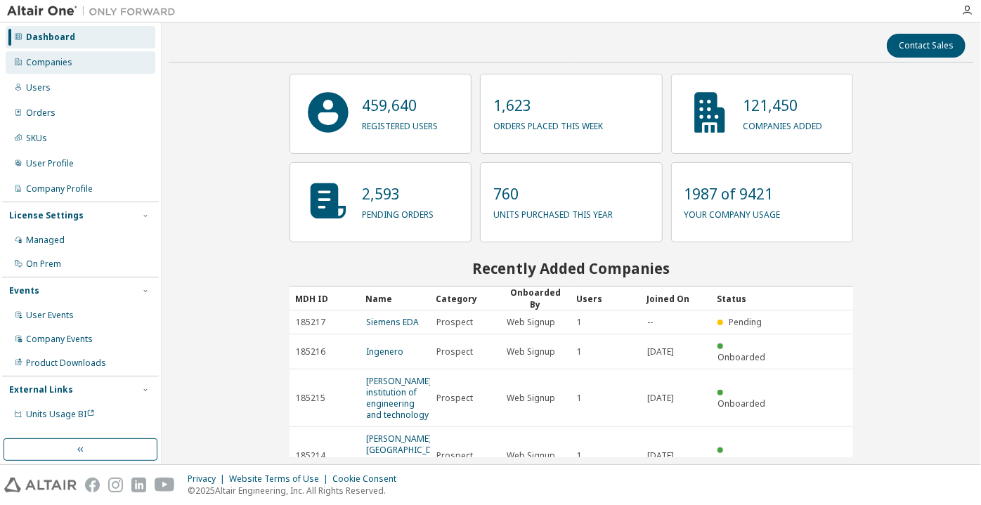 This screenshot has height=505, width=981. I want to click on div: External Links, so click(41, 390).